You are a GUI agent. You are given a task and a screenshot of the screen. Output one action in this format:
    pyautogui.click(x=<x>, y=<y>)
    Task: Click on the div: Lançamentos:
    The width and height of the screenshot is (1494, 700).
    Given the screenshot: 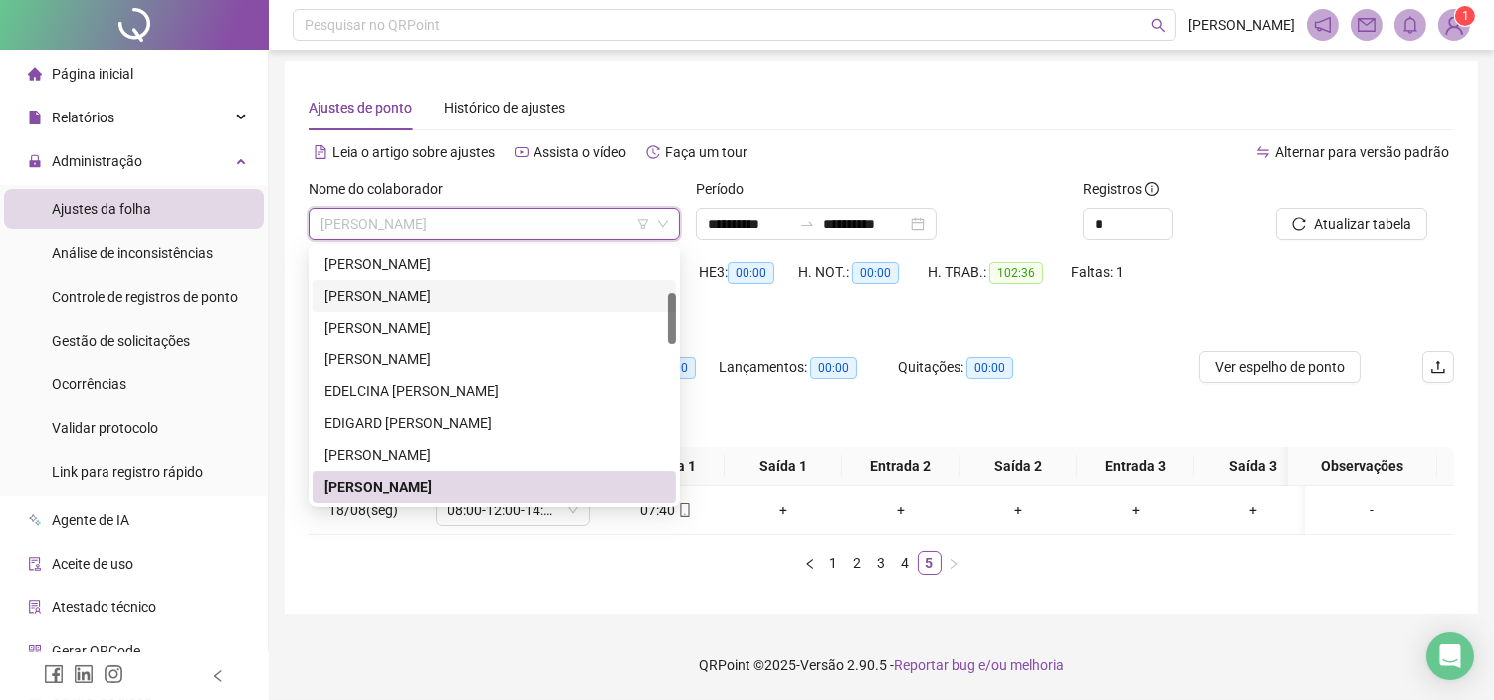 What is the action you would take?
    pyautogui.click(x=808, y=367)
    